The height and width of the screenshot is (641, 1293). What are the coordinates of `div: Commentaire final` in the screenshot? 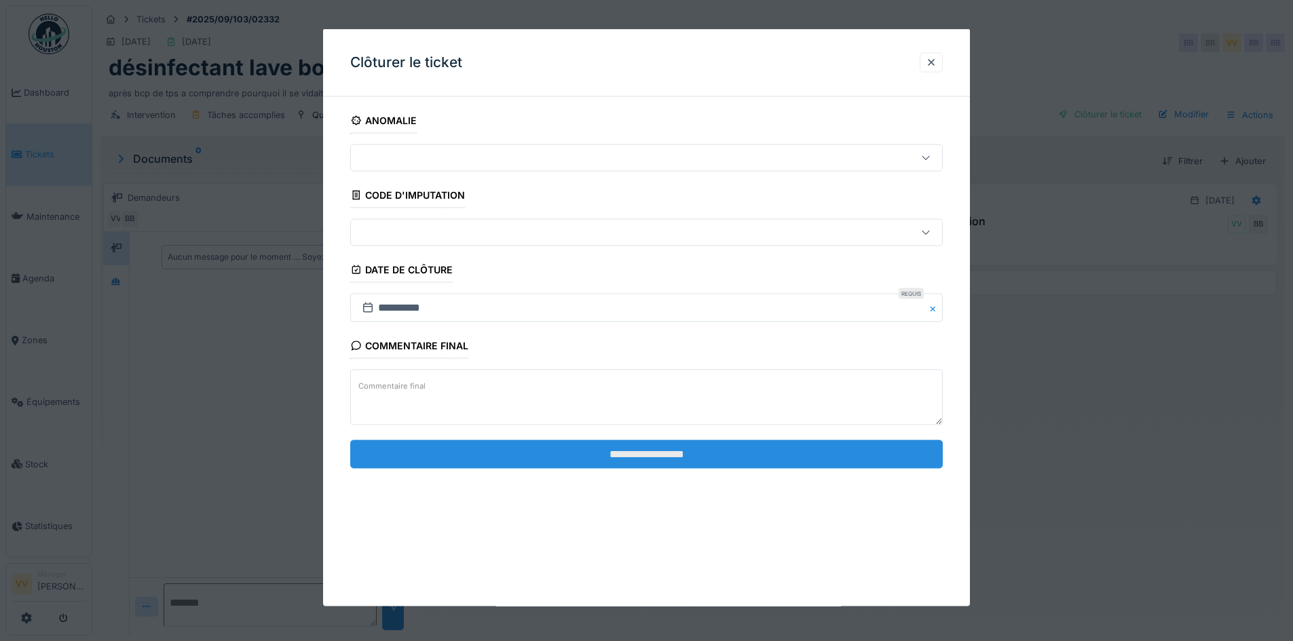 It's located at (409, 347).